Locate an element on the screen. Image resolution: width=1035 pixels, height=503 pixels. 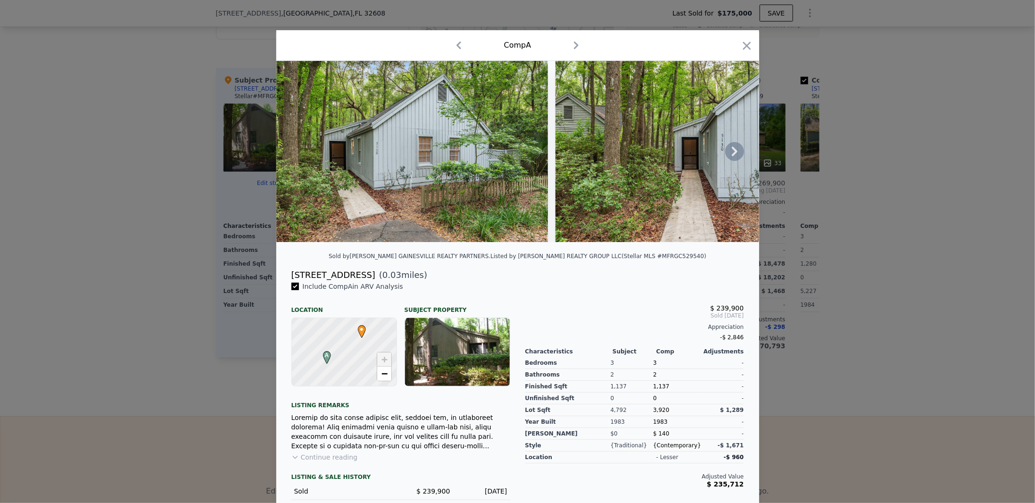
div: {Traditional} is located at coordinates (632, 445).